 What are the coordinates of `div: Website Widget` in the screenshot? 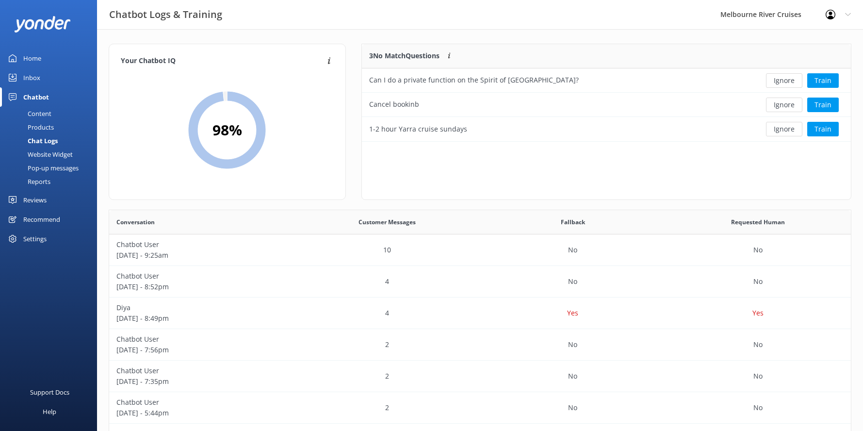 It's located at (39, 154).